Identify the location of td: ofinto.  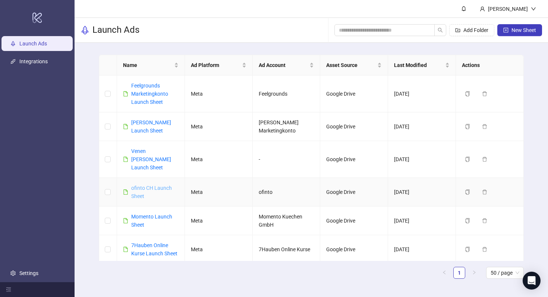
(287, 192).